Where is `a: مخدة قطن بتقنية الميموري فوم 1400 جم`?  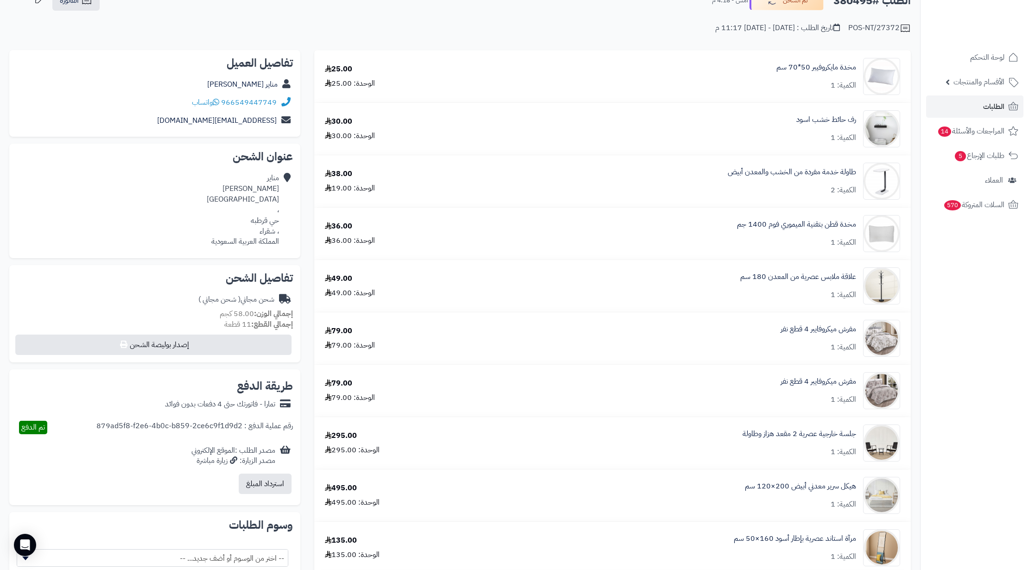
a: مخدة قطن بتقنية الميموري فوم 1400 جم is located at coordinates (797, 224).